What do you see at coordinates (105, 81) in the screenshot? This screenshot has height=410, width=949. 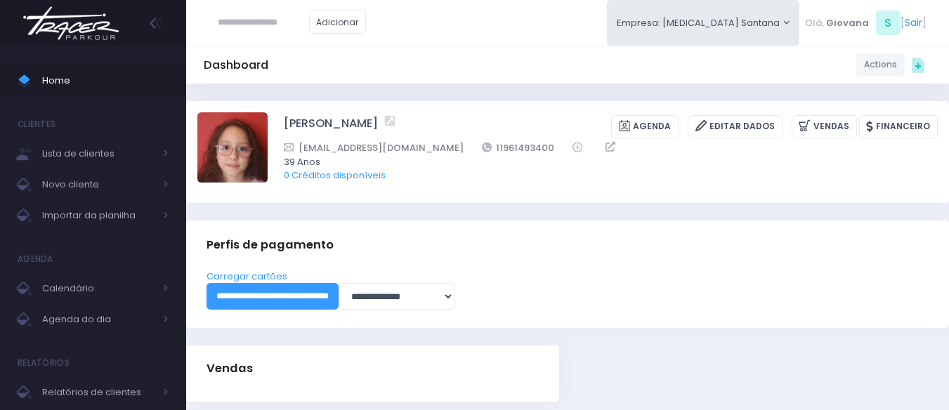 I see `span: Home` at bounding box center [105, 81].